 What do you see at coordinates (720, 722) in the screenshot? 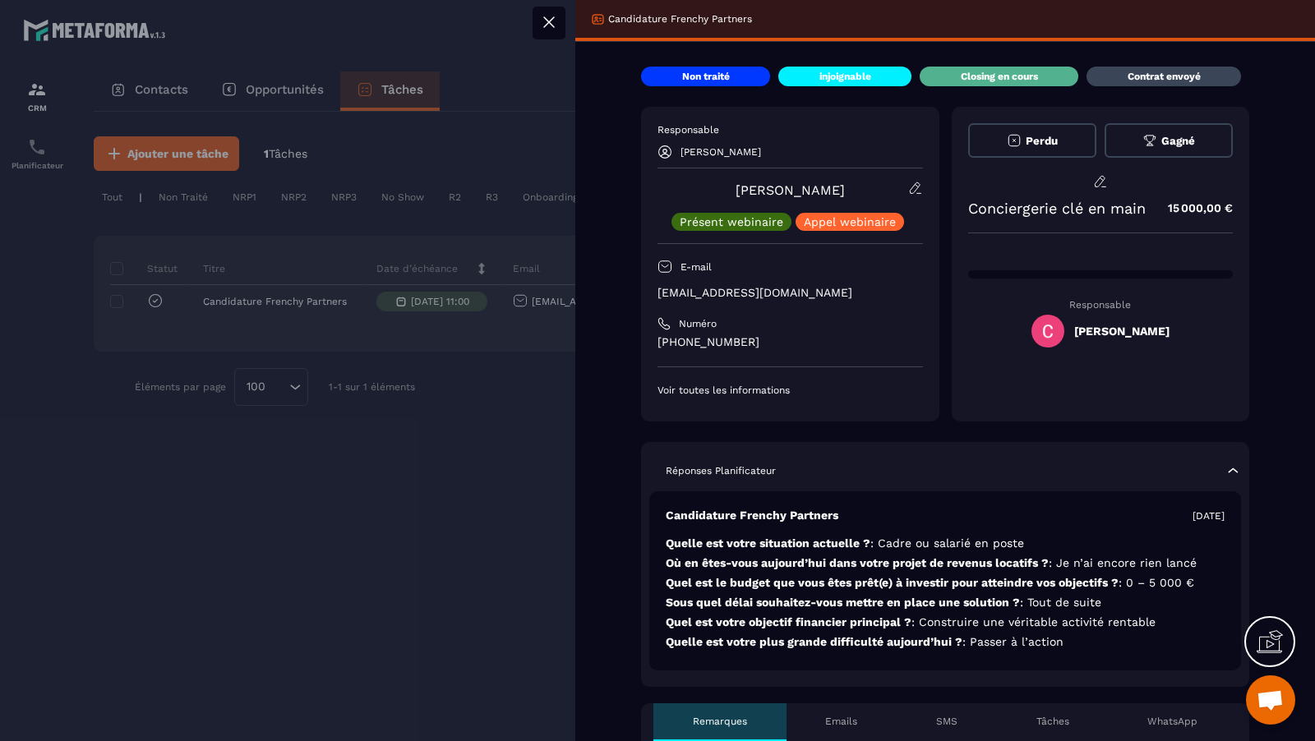
I see `p: Remarques` at bounding box center [720, 722].